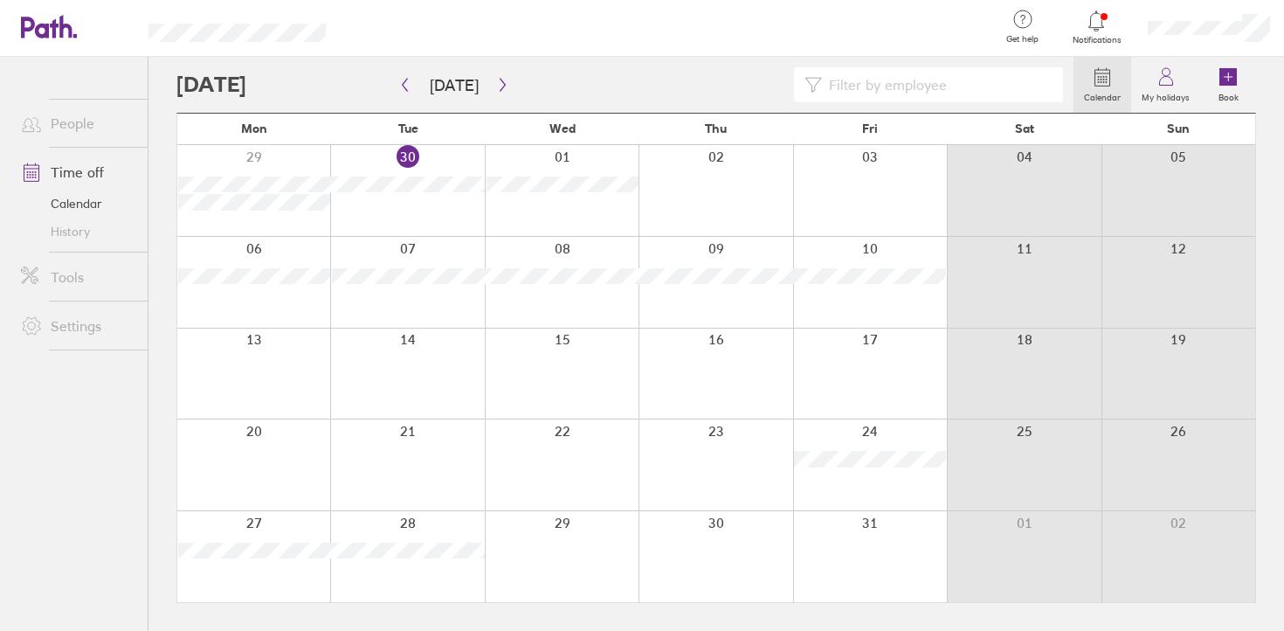 This screenshot has height=631, width=1284. Describe the element at coordinates (1228, 95) in the screenshot. I see `label: Book` at that location.